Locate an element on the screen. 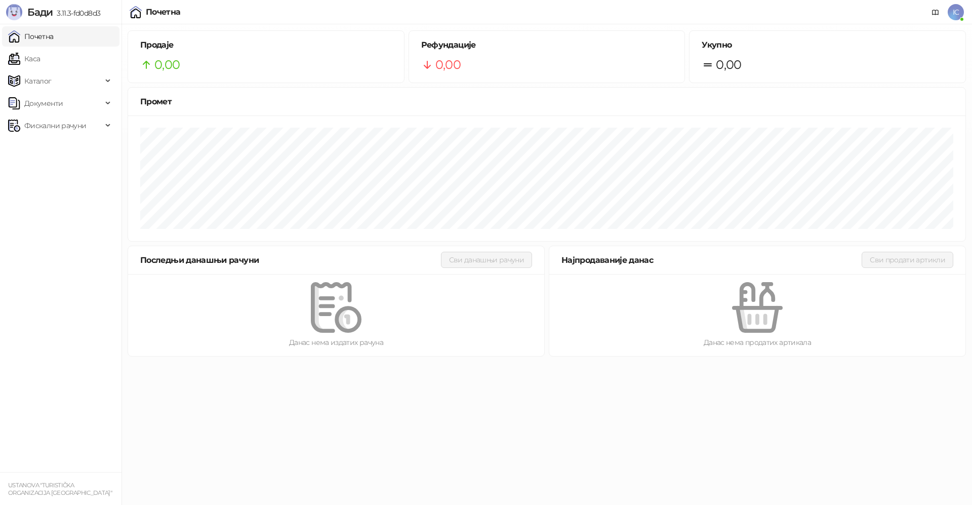 The height and width of the screenshot is (505, 972). h5: Укупно is located at coordinates (828, 45).